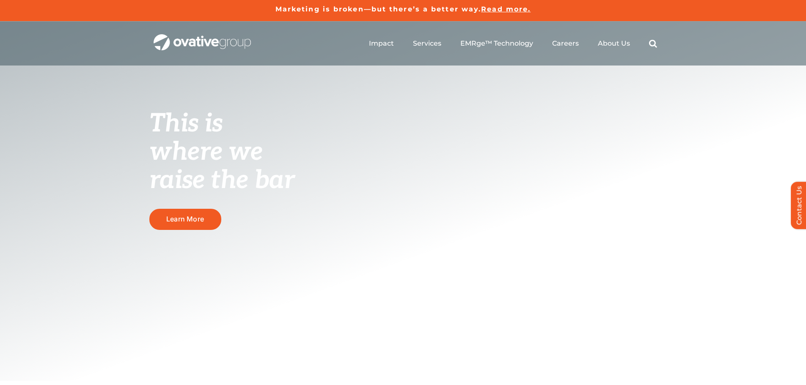 The image size is (806, 385). What do you see at coordinates (565, 44) in the screenshot?
I see `a: Careers` at bounding box center [565, 44].